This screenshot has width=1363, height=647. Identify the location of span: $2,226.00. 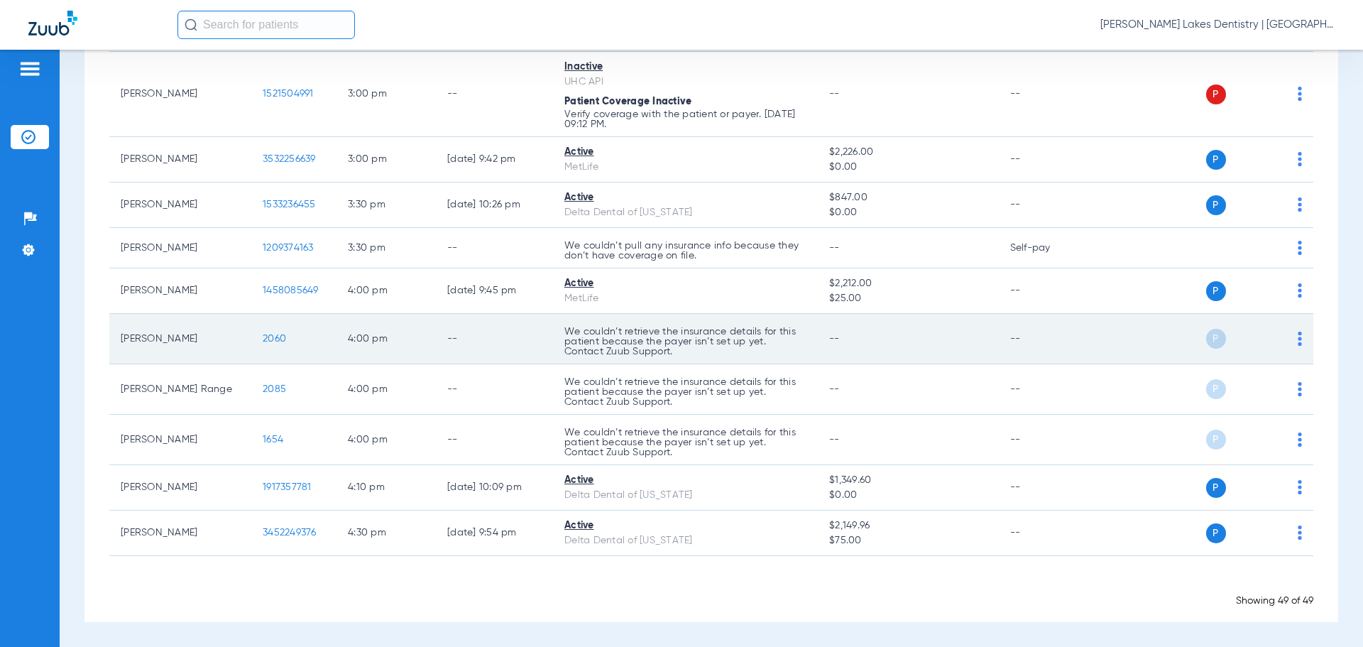
(908, 152).